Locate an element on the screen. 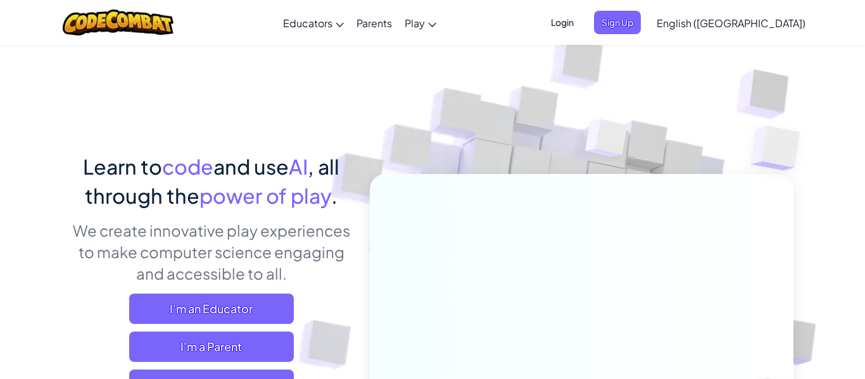  span: Login is located at coordinates (562, 22).